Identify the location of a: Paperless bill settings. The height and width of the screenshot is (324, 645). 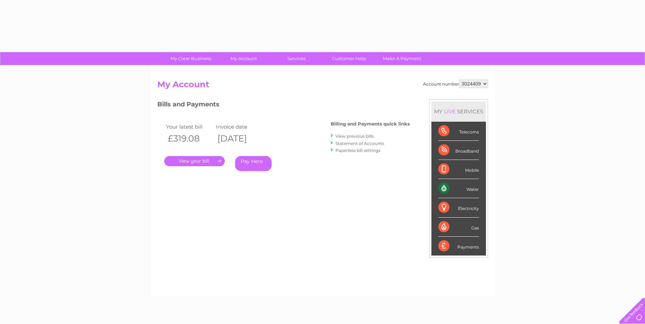
(358, 150).